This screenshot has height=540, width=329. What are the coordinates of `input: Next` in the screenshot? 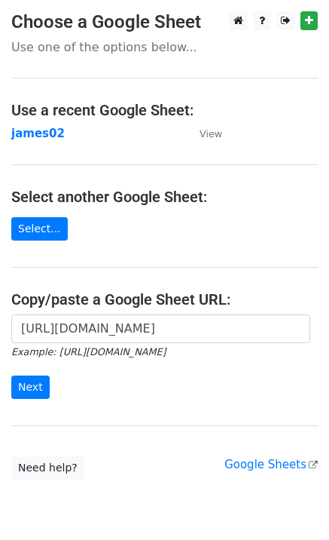 It's located at (30, 387).